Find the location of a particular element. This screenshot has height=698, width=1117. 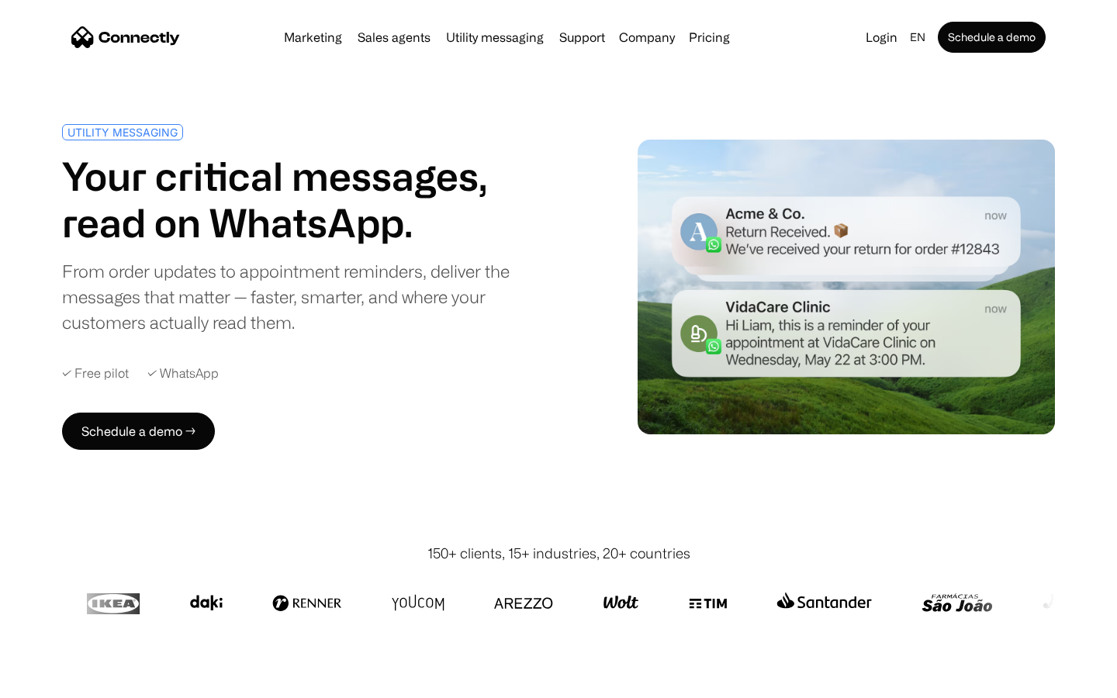

a: Schedule a demo is located at coordinates (991, 37).